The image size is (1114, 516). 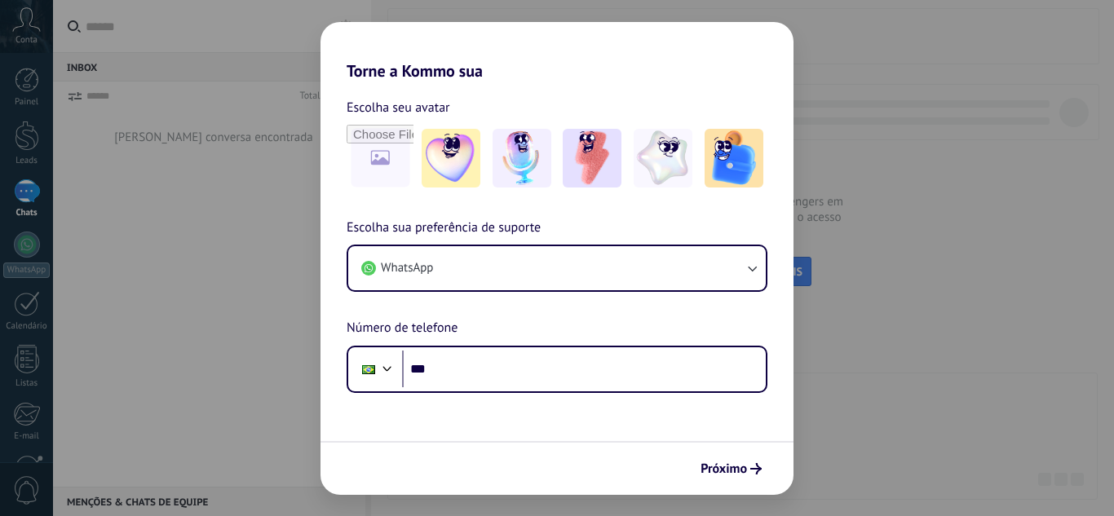 I want to click on button: WhatsApp, so click(x=557, y=268).